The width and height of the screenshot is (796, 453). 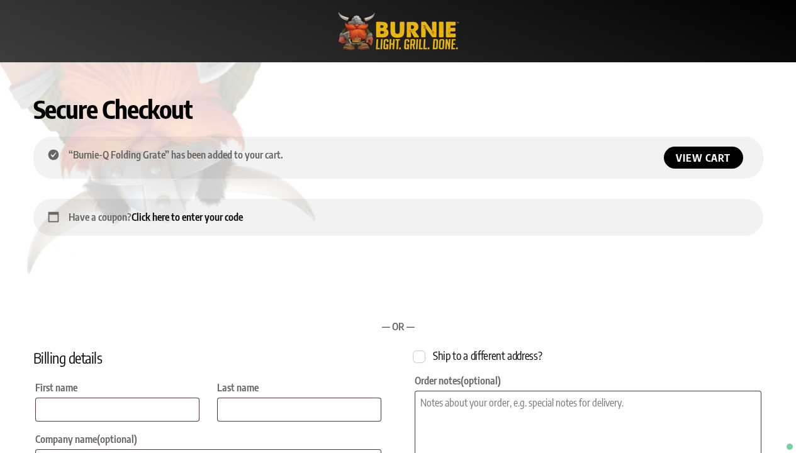 What do you see at coordinates (299, 388) in the screenshot?
I see `label: Last name` at bounding box center [299, 388].